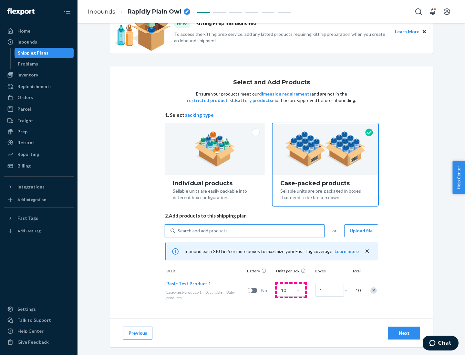 The image size is (465, 355). What do you see at coordinates (30, 331) in the screenshot?
I see `div: Help Center` at bounding box center [30, 331].